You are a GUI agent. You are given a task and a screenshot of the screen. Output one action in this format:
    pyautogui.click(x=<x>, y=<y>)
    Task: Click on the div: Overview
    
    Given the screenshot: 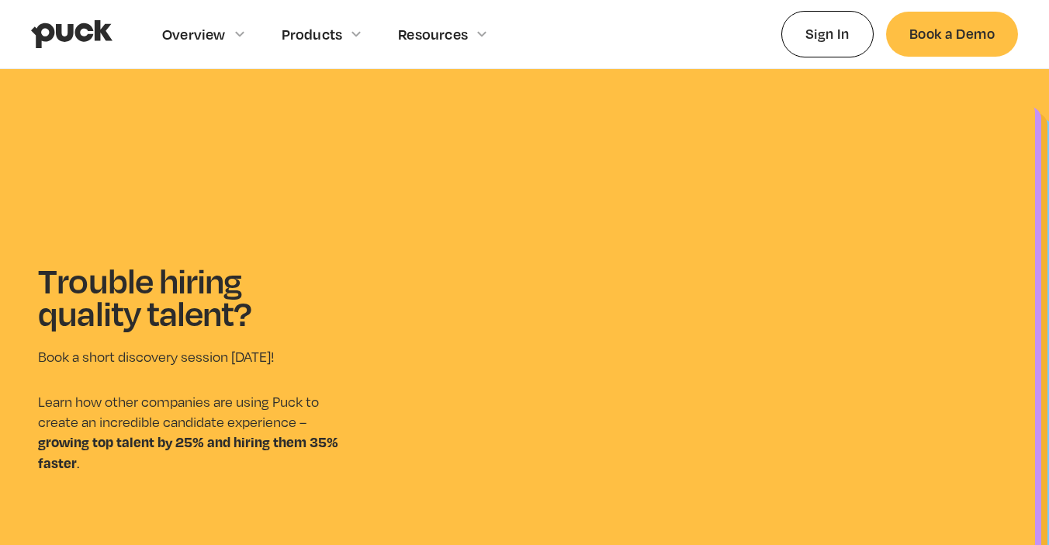 What is the action you would take?
    pyautogui.click(x=194, y=34)
    